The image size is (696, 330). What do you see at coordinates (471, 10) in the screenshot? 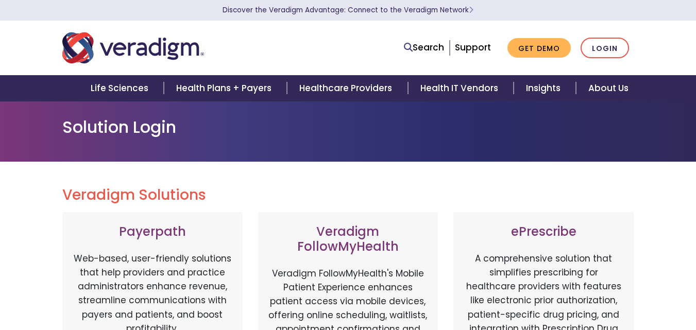
I see `span: Learn More` at bounding box center [471, 10].